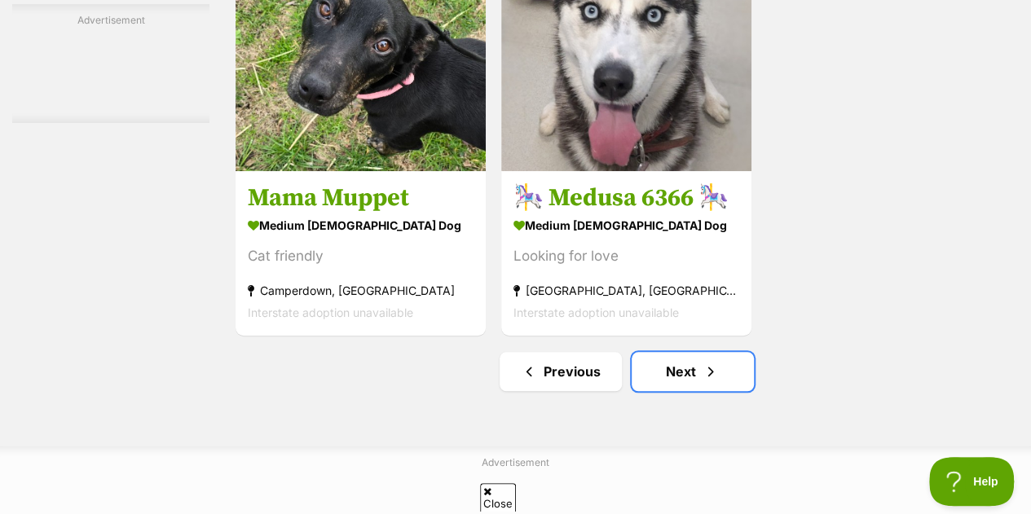  I want to click on a: Next page, so click(693, 372).